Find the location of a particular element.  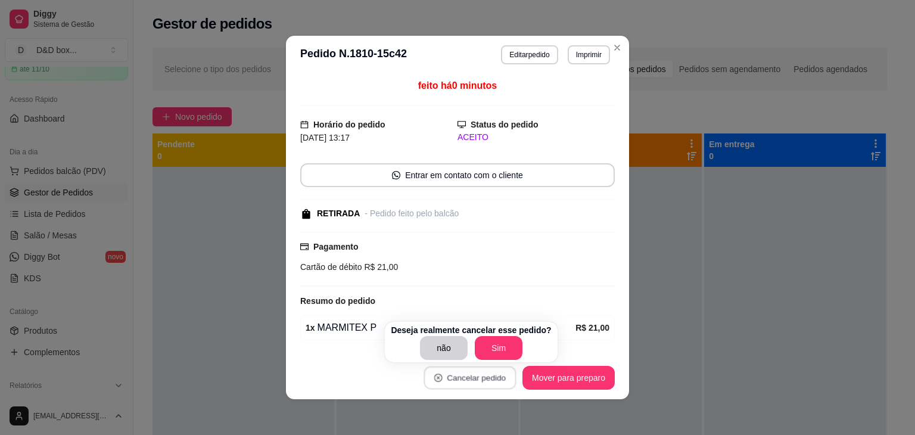

div: - Pedido feito pelo balcão is located at coordinates (412, 213).